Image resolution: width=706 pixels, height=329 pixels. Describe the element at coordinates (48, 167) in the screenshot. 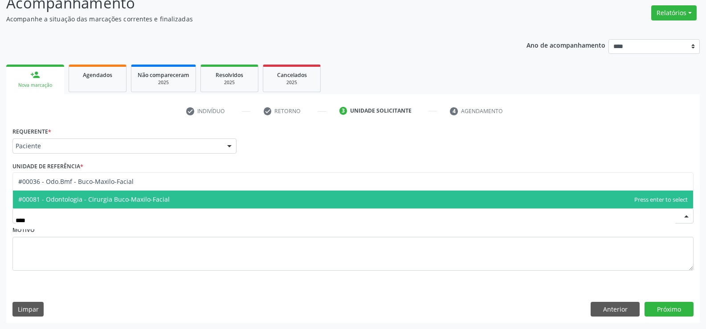

I see `label: Unidade de referência` at that location.